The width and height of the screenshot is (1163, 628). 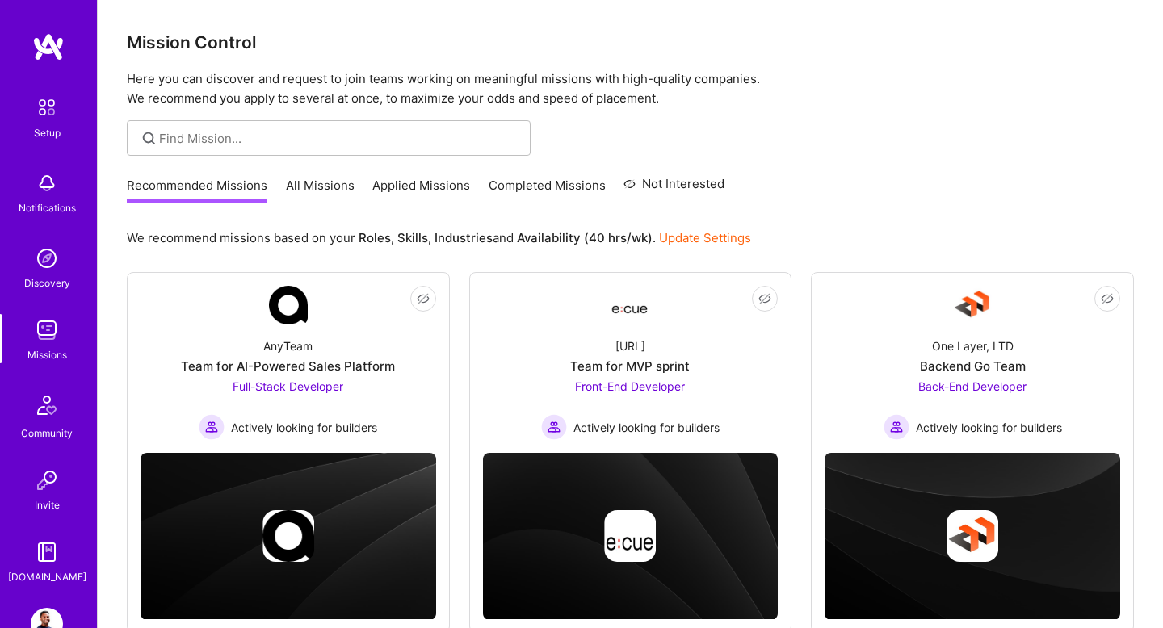 What do you see at coordinates (375, 237) in the screenshot?
I see `b: Roles` at bounding box center [375, 237].